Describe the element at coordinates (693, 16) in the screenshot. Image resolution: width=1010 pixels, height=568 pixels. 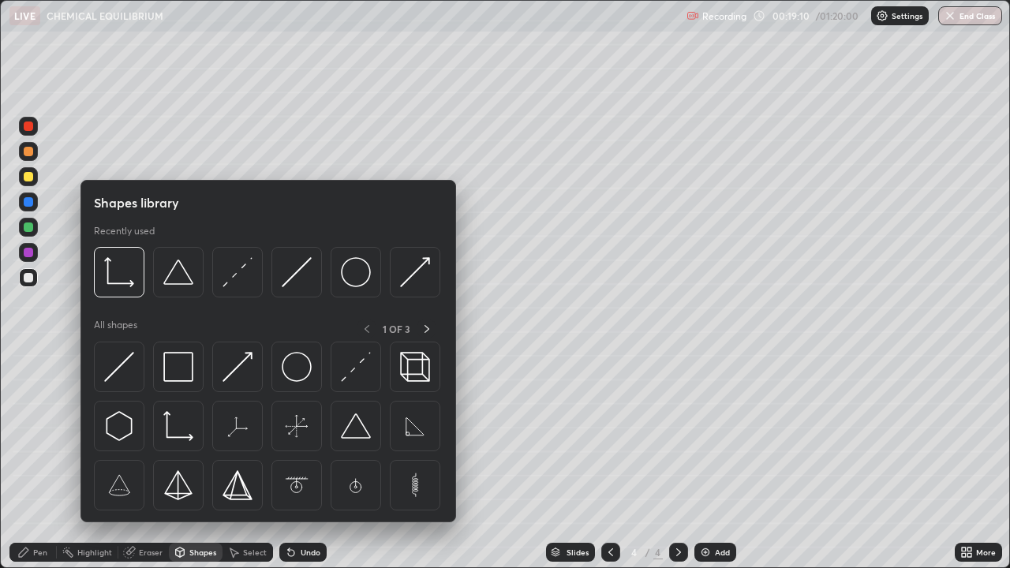
I see `img: recording.375f2c34.svg` at that location.